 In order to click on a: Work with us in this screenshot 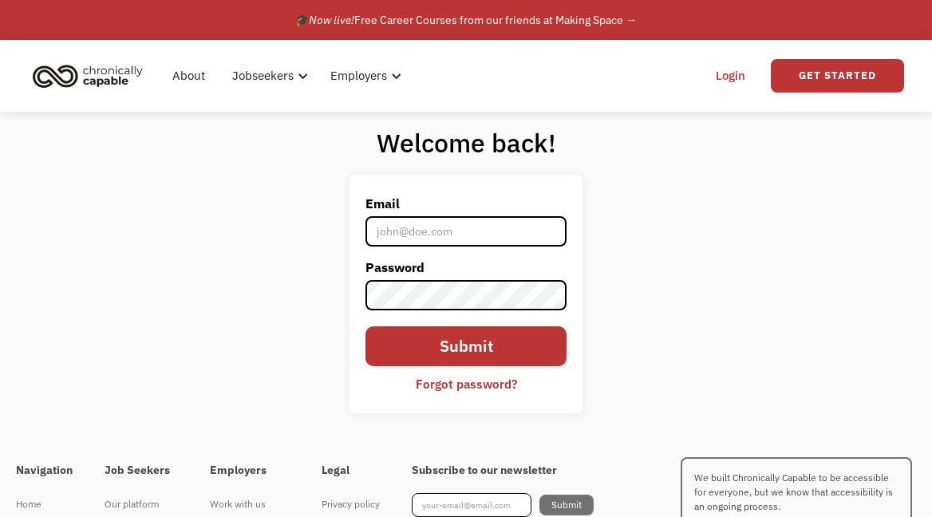, I will do `click(250, 504)`.